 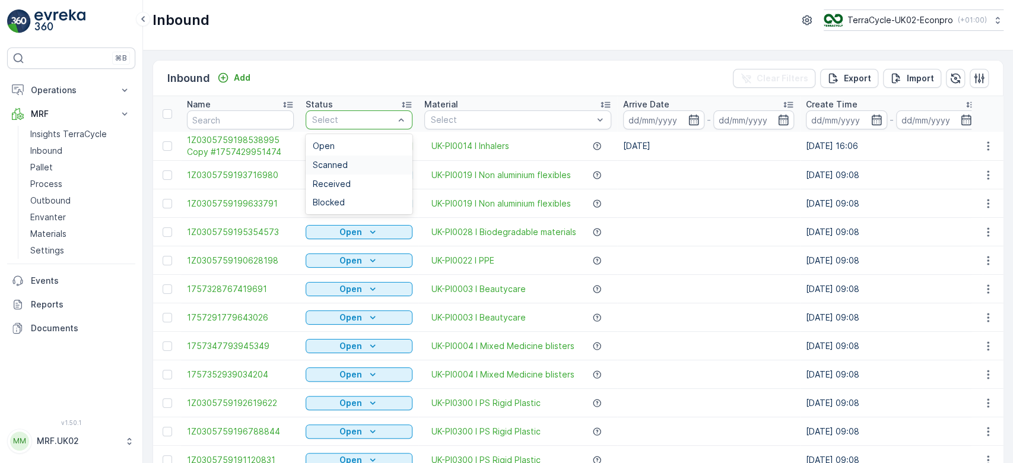 I want to click on p: MRF.UK02, so click(x=78, y=441).